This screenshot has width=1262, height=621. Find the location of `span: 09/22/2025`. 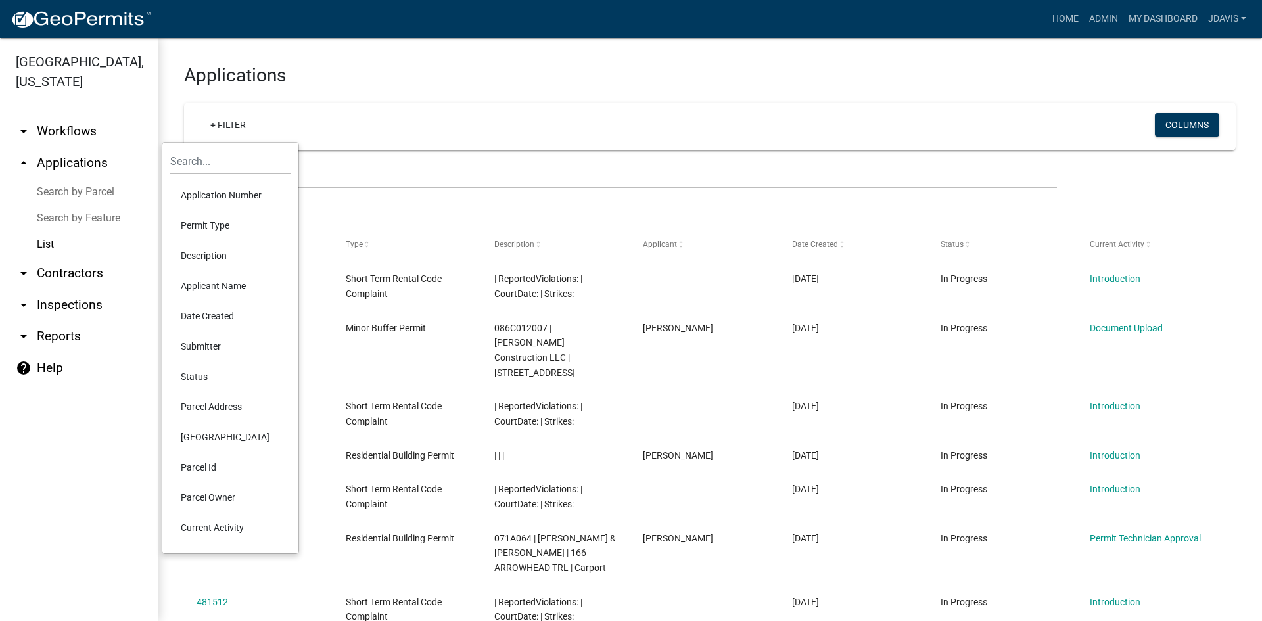

span: 09/22/2025 is located at coordinates (805, 279).